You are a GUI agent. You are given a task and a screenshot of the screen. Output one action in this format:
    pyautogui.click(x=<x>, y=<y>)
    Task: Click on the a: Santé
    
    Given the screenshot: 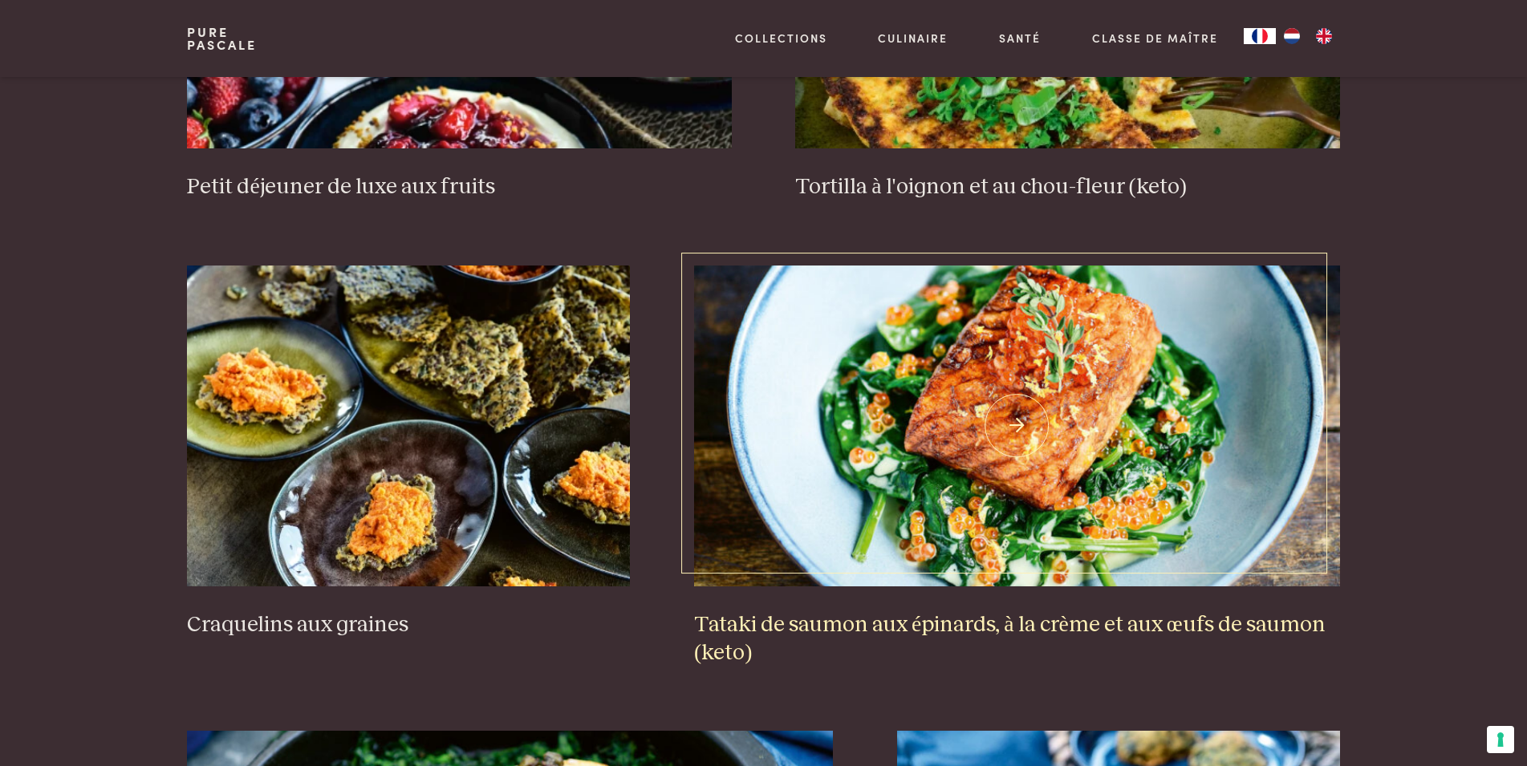 What is the action you would take?
    pyautogui.click(x=1020, y=38)
    